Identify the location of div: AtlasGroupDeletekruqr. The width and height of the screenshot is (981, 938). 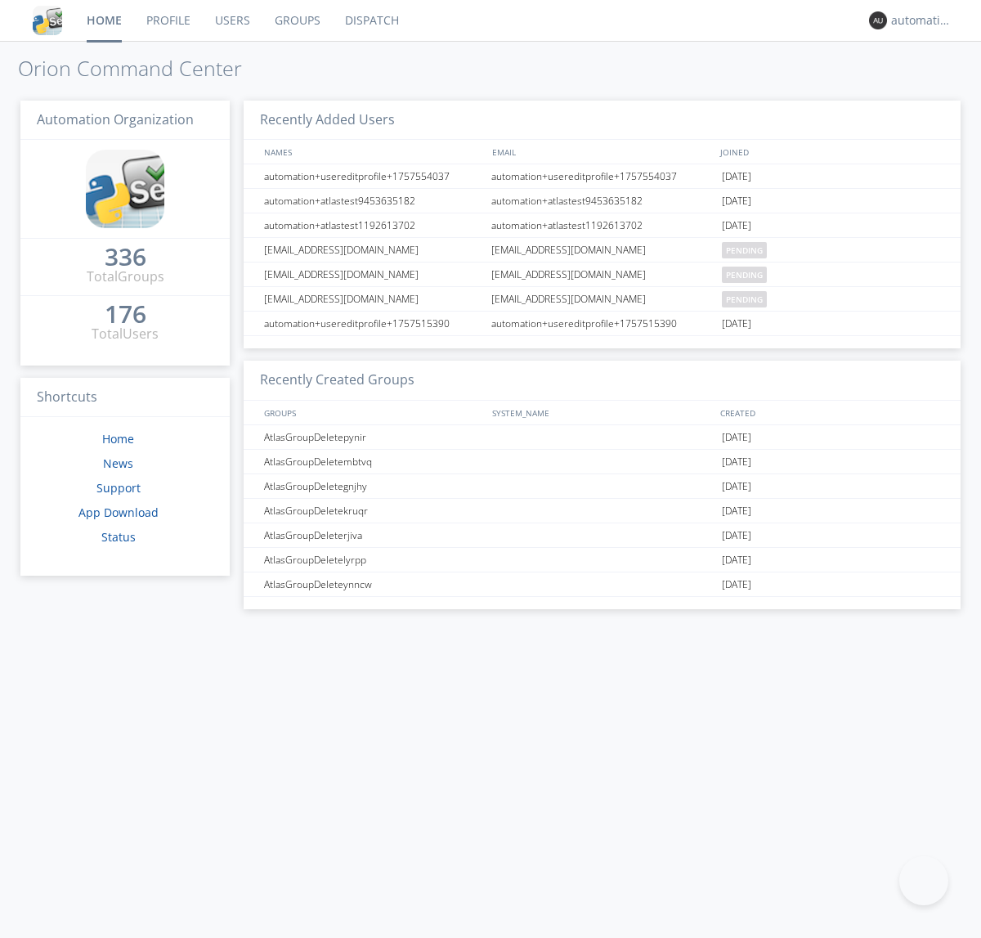
(373, 510).